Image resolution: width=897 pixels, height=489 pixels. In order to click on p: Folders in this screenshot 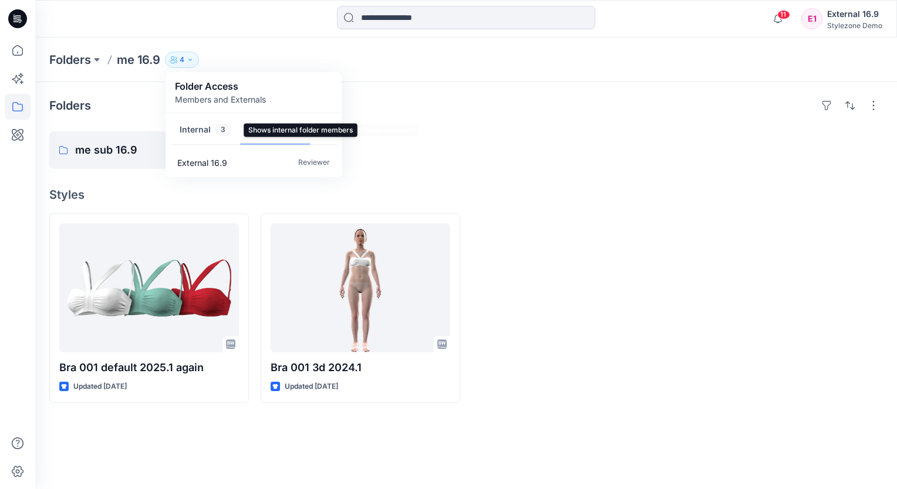, I will do `click(70, 60)`.